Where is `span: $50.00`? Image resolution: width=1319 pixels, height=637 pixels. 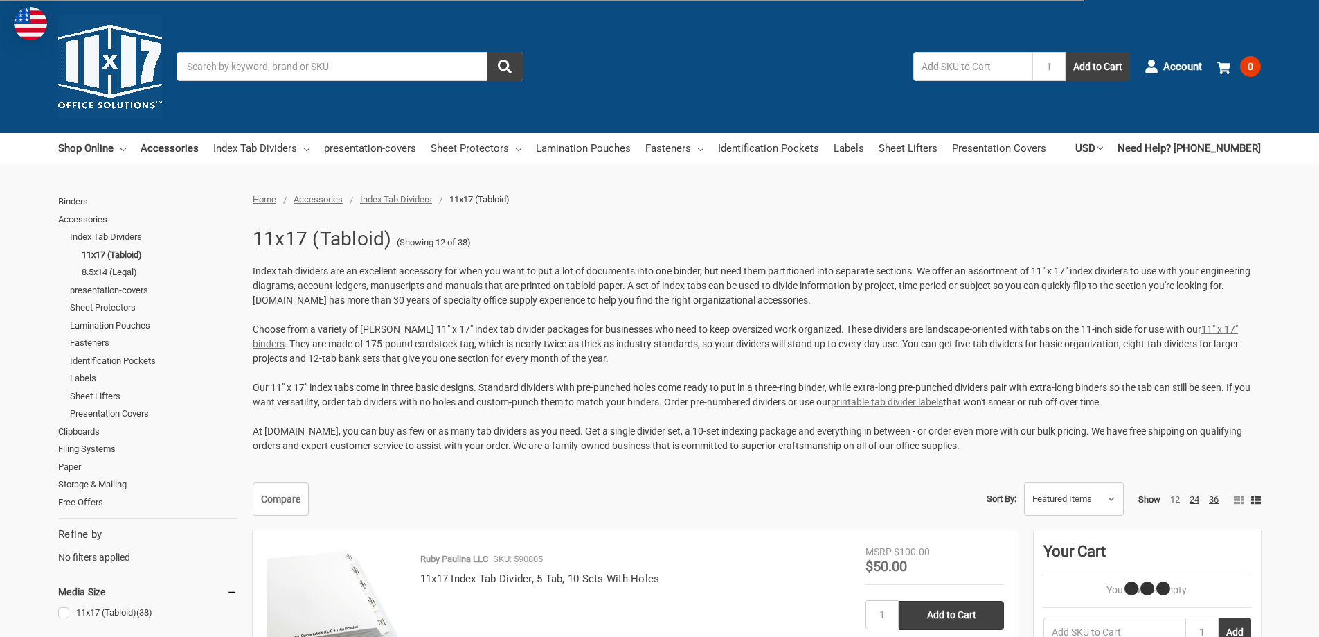 span: $50.00 is located at coordinates (887, 566).